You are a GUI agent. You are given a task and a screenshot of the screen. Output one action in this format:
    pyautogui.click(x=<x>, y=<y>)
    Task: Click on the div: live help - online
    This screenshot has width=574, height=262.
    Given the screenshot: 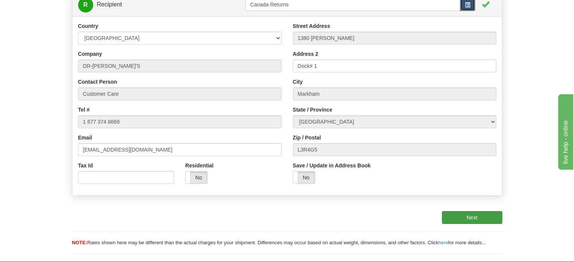 What is the action you would take?
    pyautogui.click(x=38, y=9)
    